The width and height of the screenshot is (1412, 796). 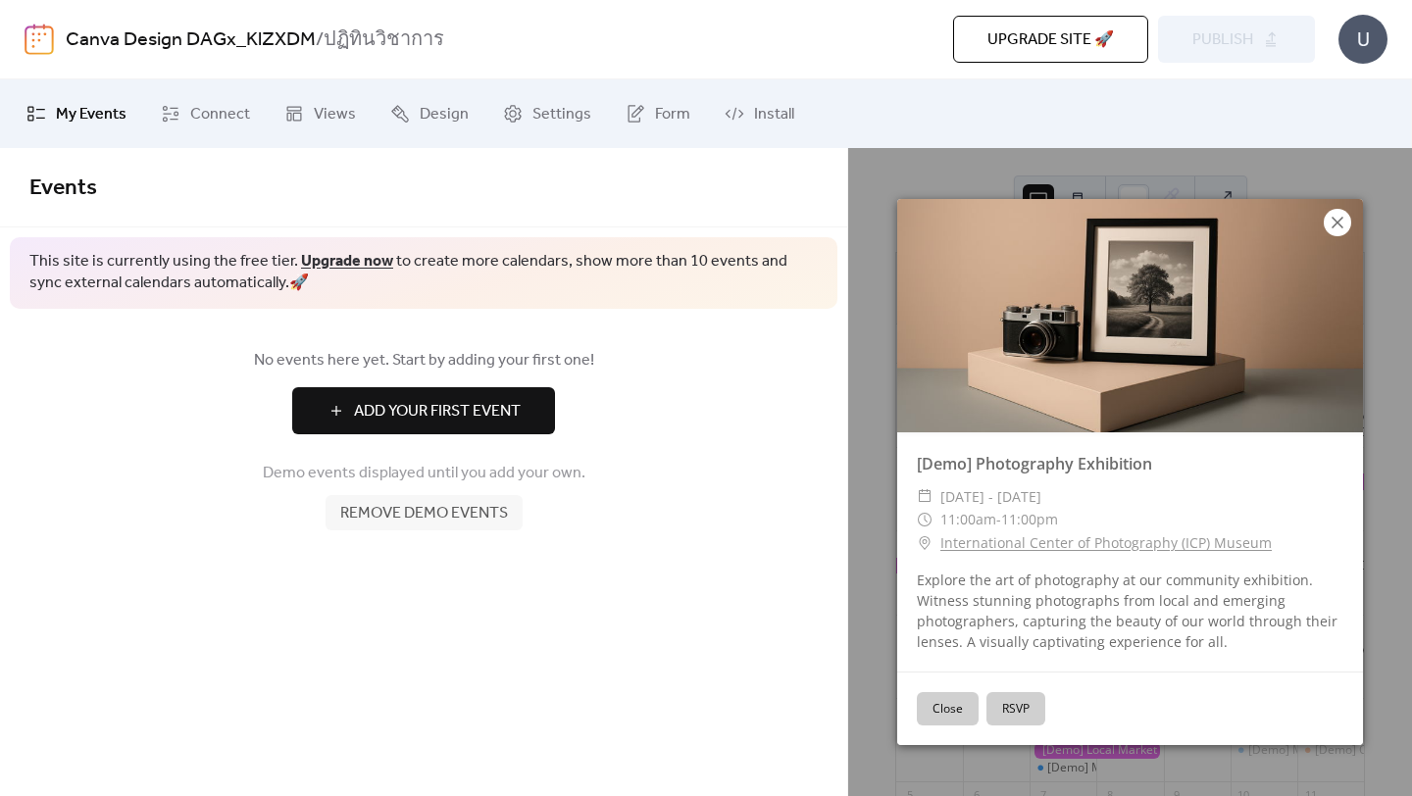 What do you see at coordinates (759, 114) in the screenshot?
I see `a: Install` at bounding box center [759, 114].